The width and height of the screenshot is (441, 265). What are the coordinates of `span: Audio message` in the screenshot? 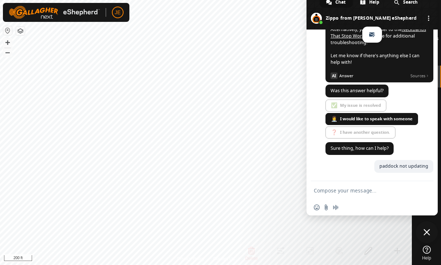 It's located at (336, 207).